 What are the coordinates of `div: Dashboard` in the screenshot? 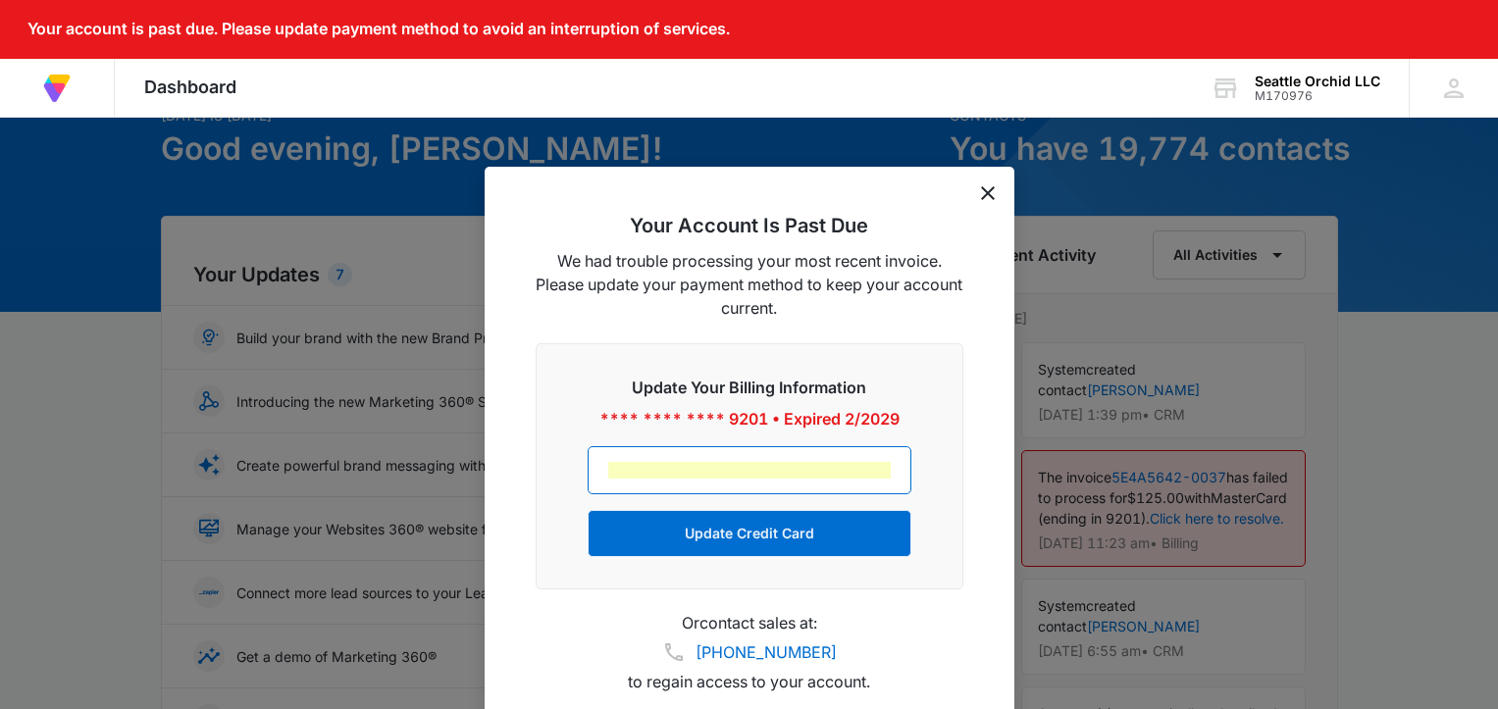 It's located at (190, 87).